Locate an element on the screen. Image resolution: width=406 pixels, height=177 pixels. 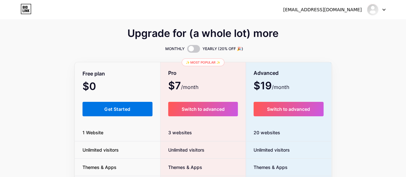
span: Pro is located at coordinates (173, 73).